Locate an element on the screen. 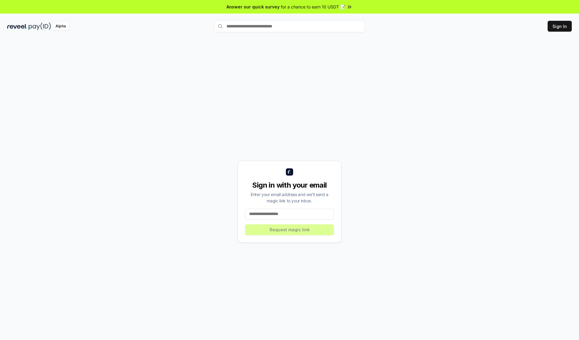  img: reveel_dark is located at coordinates (17, 26).